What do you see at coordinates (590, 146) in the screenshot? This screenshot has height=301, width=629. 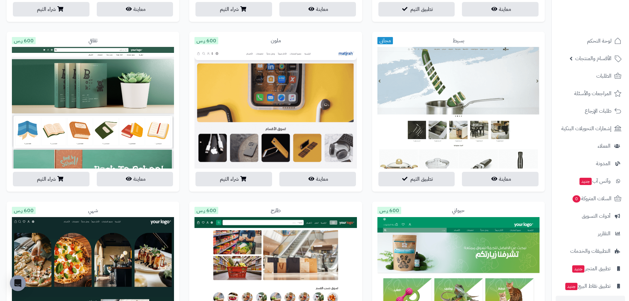 I see `a: العملاء` at bounding box center [590, 146].